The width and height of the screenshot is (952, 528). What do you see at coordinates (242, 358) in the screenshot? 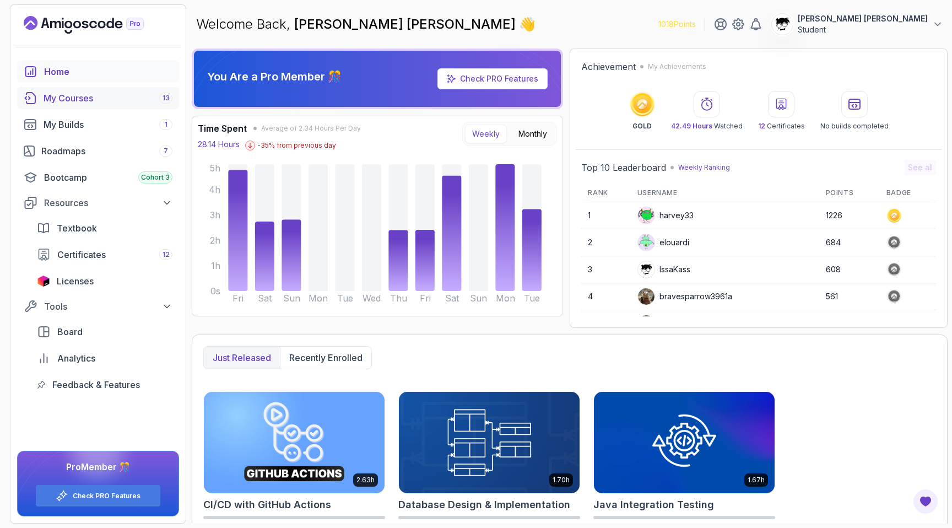
I see `p: Just released` at bounding box center [242, 358].